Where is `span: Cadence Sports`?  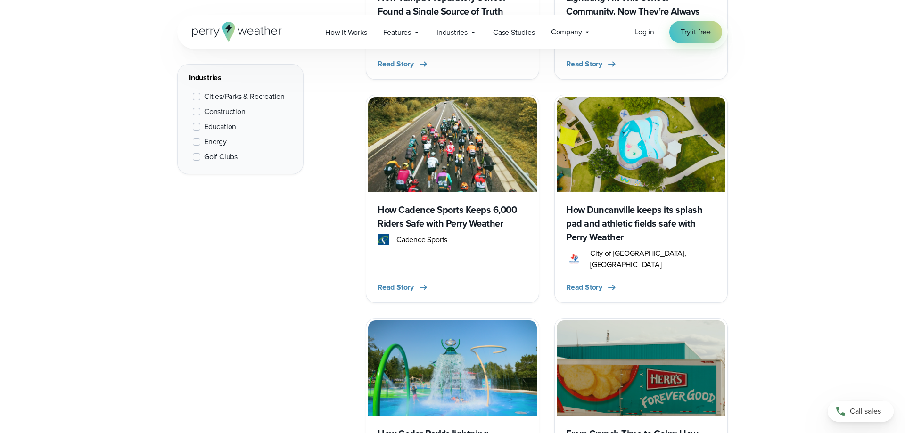 span: Cadence Sports is located at coordinates (422, 240).